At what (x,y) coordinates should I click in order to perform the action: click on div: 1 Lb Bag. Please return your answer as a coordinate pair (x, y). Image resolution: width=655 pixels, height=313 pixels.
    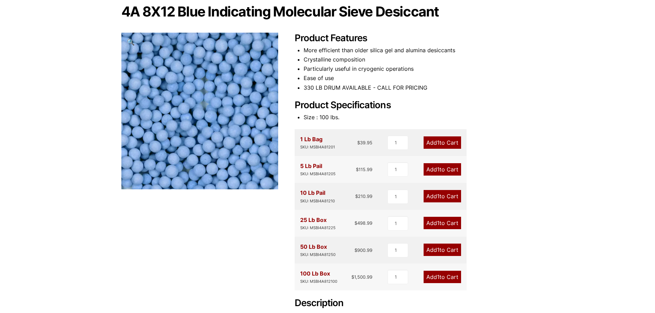
    Looking at the image, I should click on (317, 143).